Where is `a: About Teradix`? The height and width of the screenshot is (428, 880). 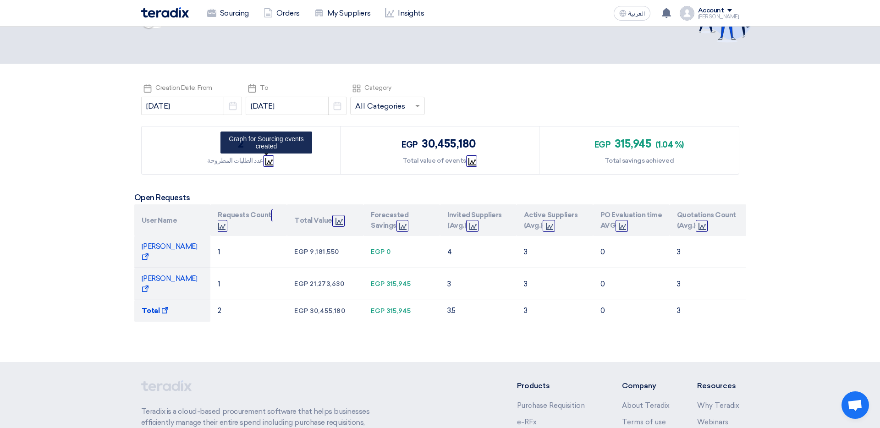
a: About Teradix is located at coordinates (646, 406).